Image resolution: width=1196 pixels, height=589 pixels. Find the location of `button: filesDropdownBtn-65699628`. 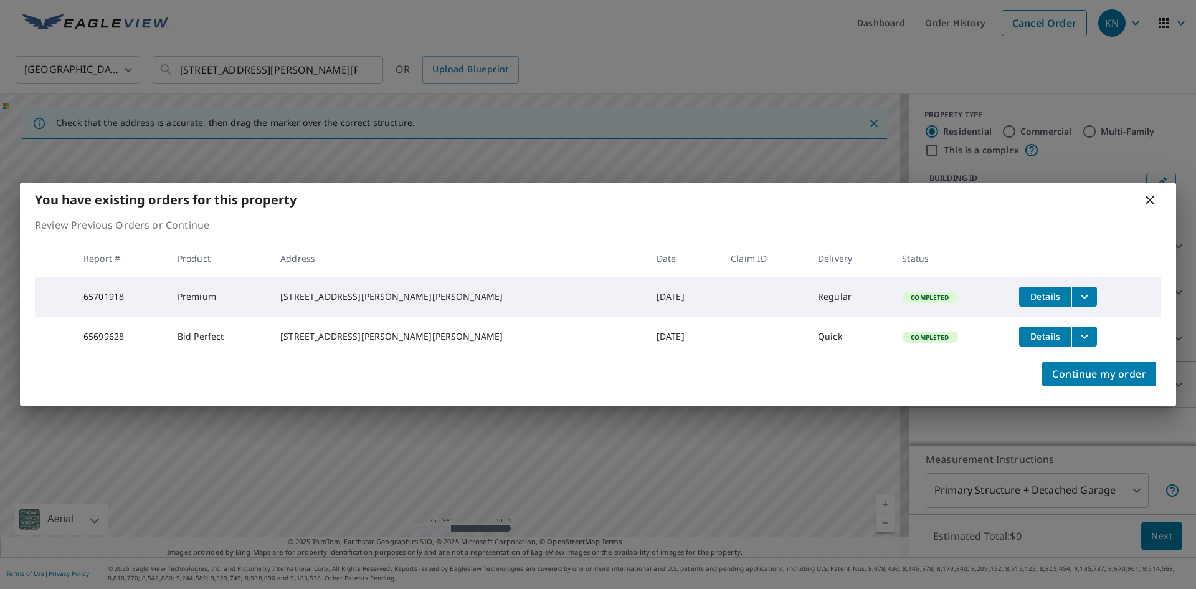

button: filesDropdownBtn-65699628 is located at coordinates (1084, 336).